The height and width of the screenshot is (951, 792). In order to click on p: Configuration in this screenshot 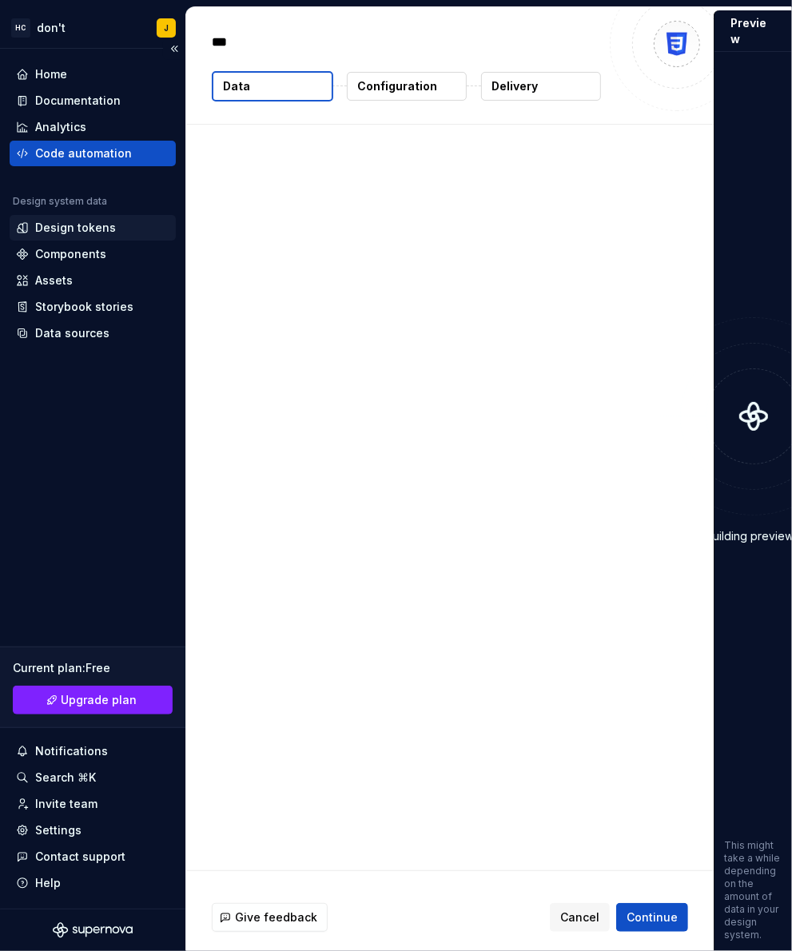, I will do `click(397, 86)`.